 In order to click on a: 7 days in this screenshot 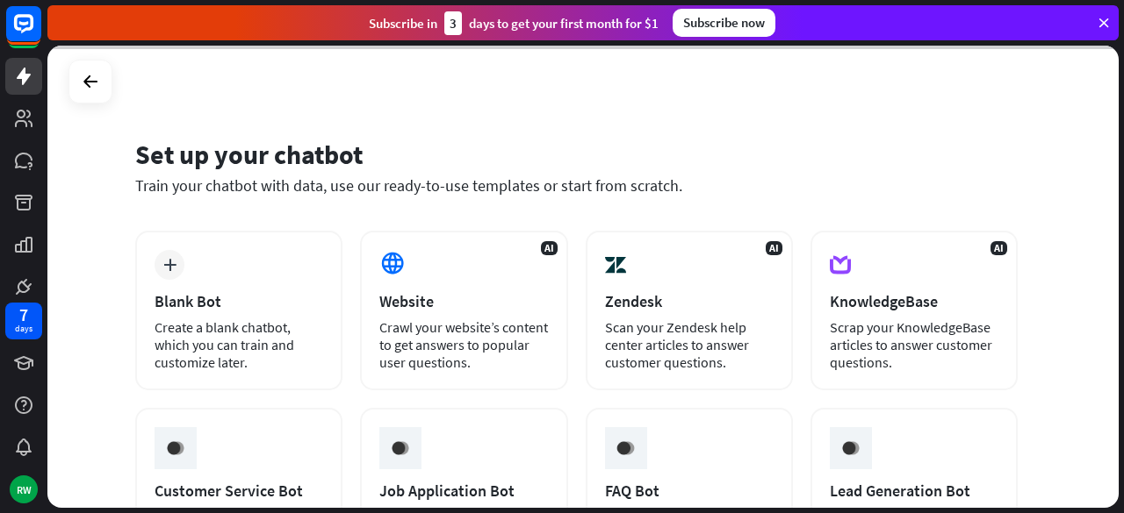, I will do `click(24, 321)`.